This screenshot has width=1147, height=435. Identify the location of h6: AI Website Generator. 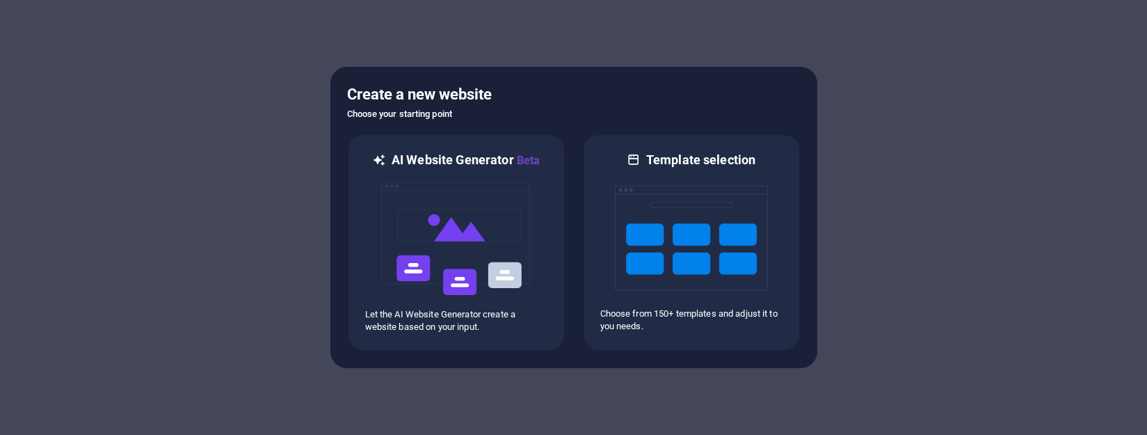
(465, 160).